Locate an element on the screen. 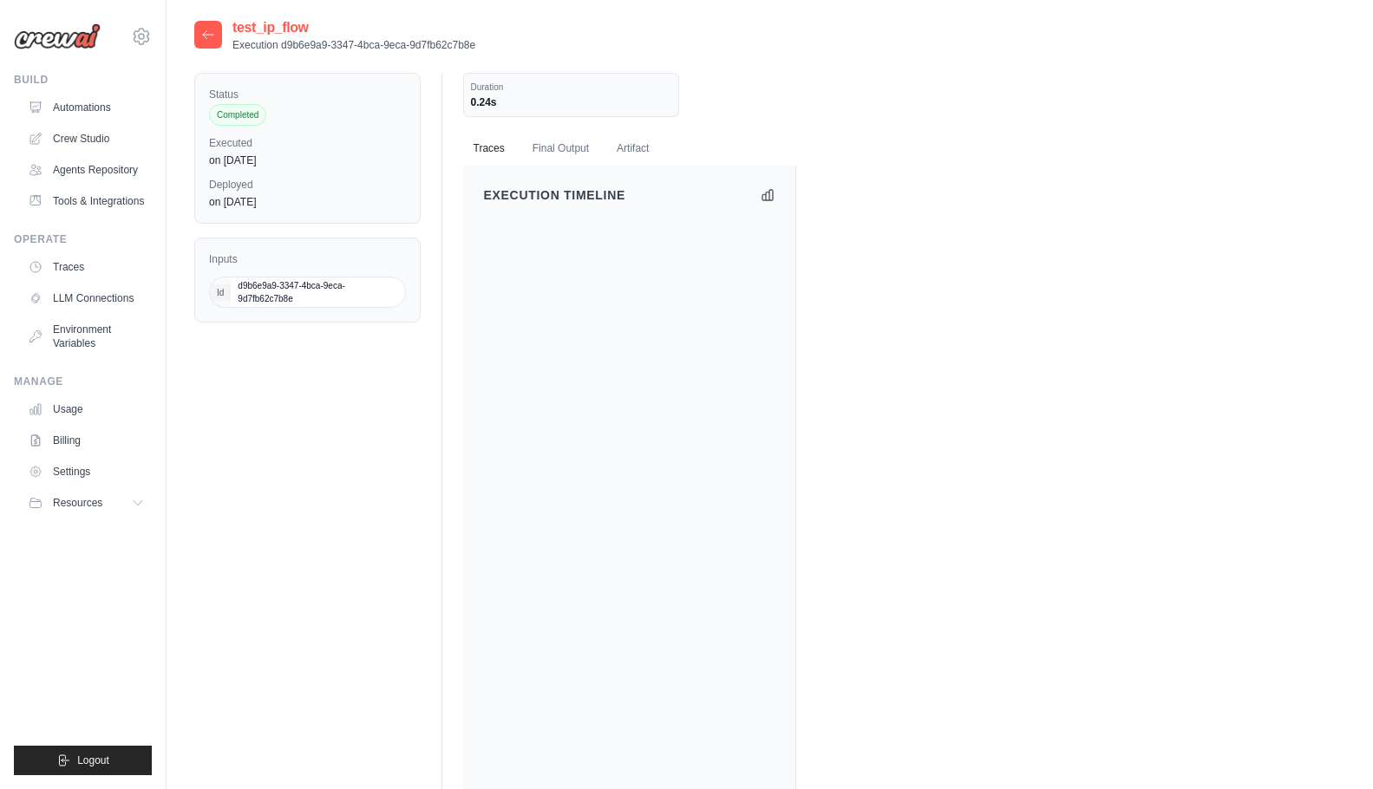  span: d9b6e9a9-3347-4bca-9eca-9d7fb62c7b8e is located at coordinates (318, 292).